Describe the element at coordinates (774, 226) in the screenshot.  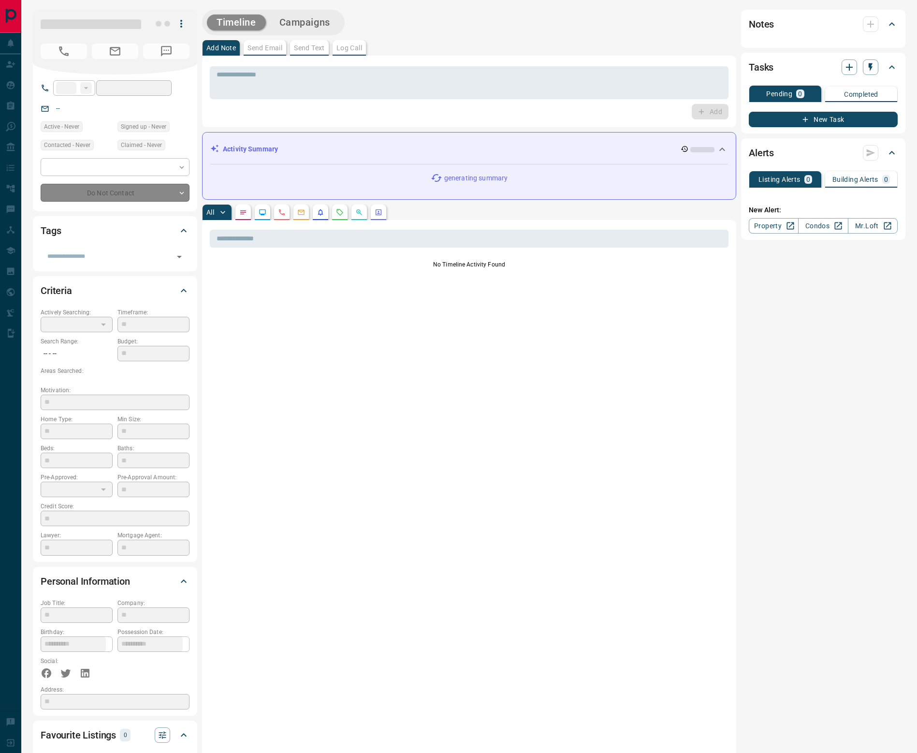
I see `a: Property` at that location.